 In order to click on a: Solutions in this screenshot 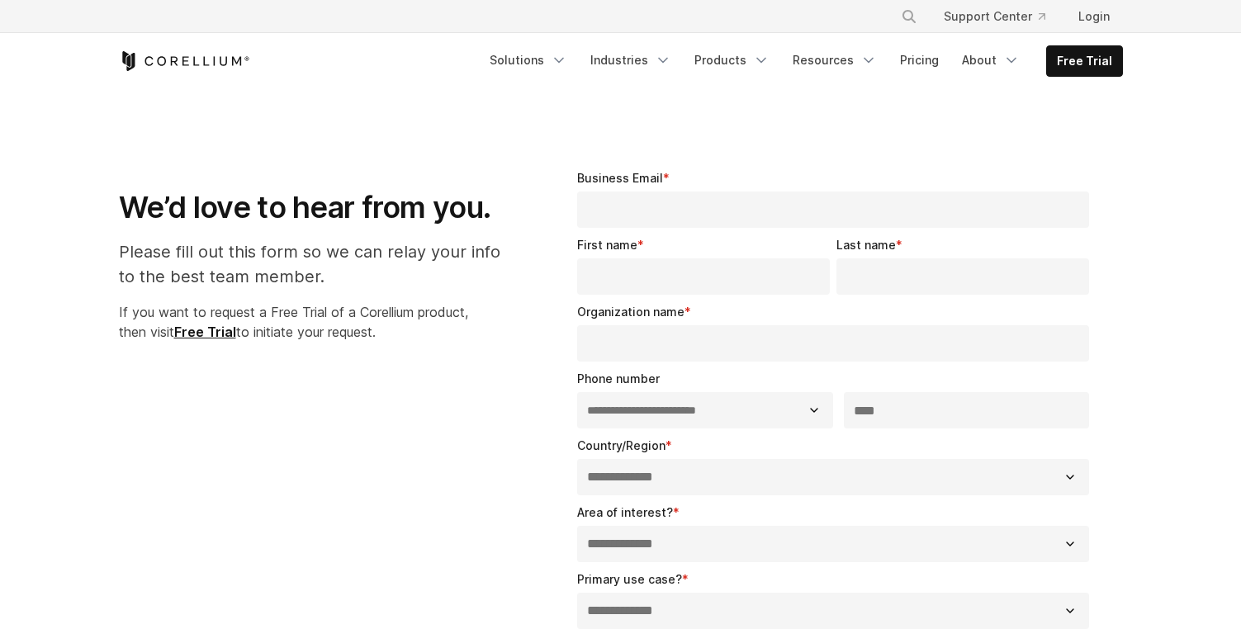, I will do `click(528, 60)`.